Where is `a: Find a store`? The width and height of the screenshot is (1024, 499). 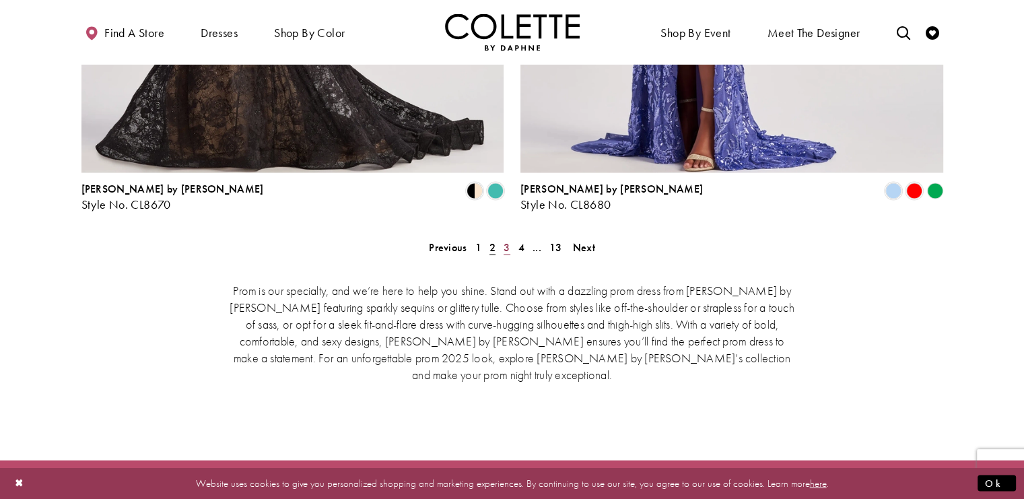
a: Find a store is located at coordinates (125, 32).